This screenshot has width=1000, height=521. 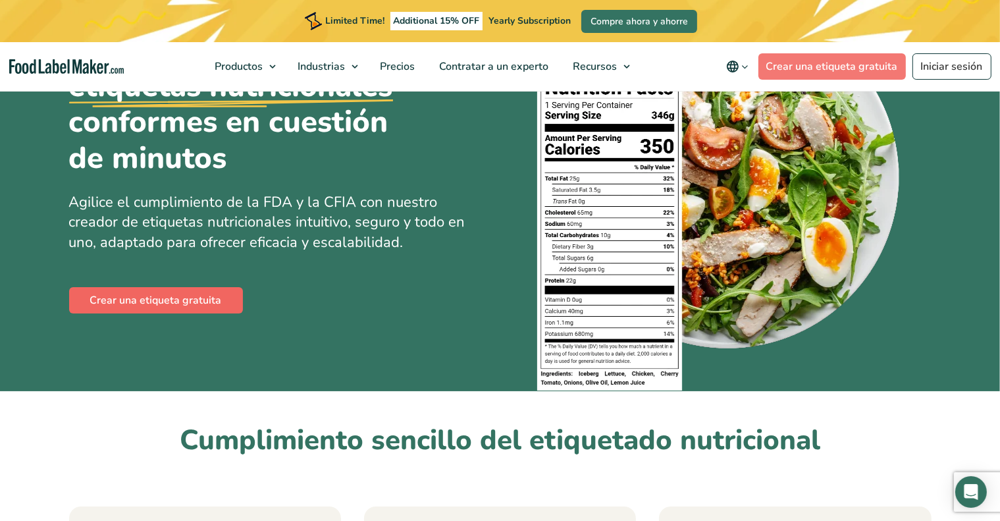 I want to click on a: Recursos, so click(x=599, y=66).